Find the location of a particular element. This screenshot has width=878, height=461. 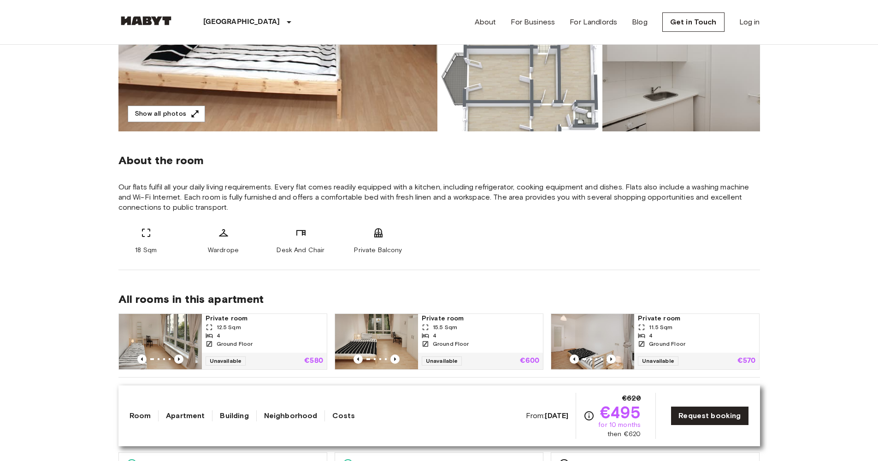

p: €570 is located at coordinates (747, 361).